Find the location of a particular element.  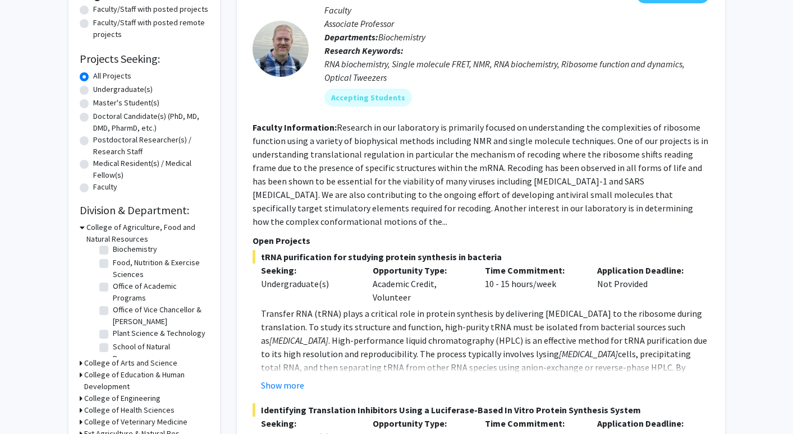

label: Postdoctoral Researcher(s) / Research Staff is located at coordinates (151, 146).